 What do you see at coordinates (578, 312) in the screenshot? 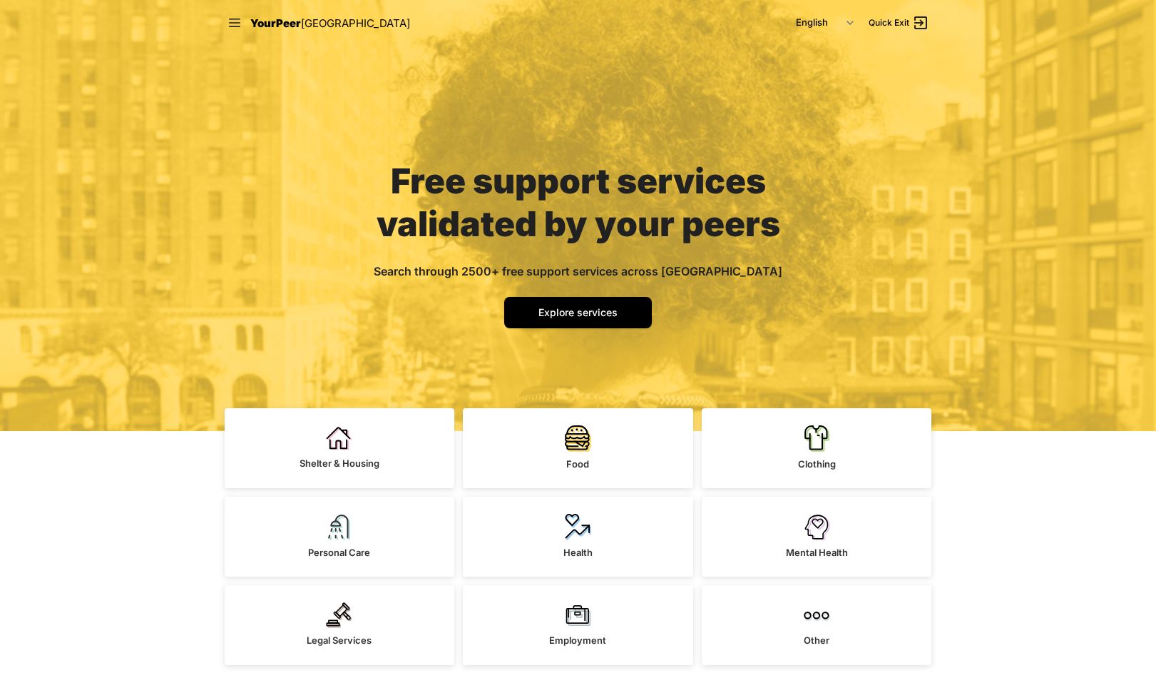
I see `a: Explore services` at bounding box center [578, 312].